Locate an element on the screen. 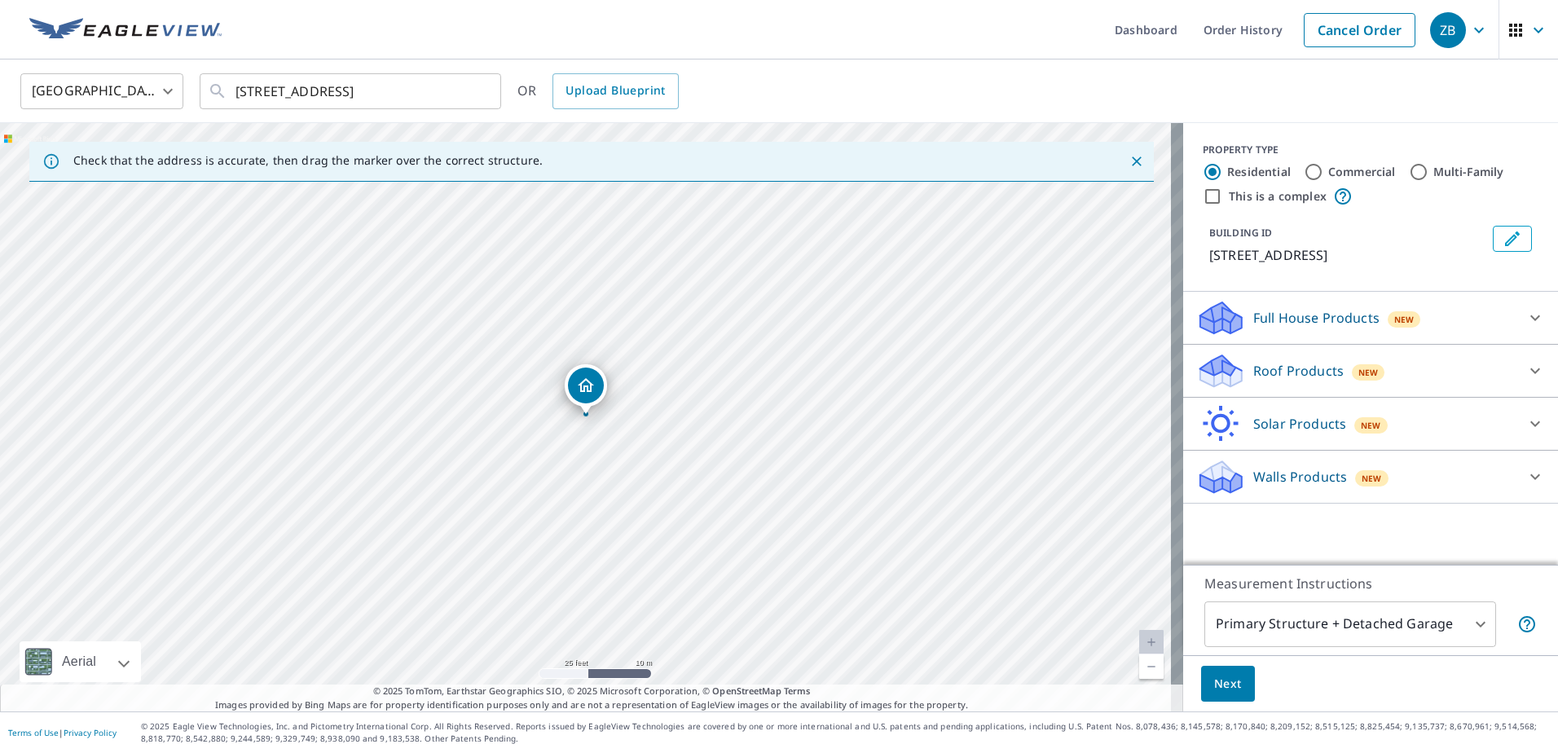 The height and width of the screenshot is (753, 1558). p: Check that the address is accurate, then drag the marker over the correct structure. is located at coordinates (308, 161).